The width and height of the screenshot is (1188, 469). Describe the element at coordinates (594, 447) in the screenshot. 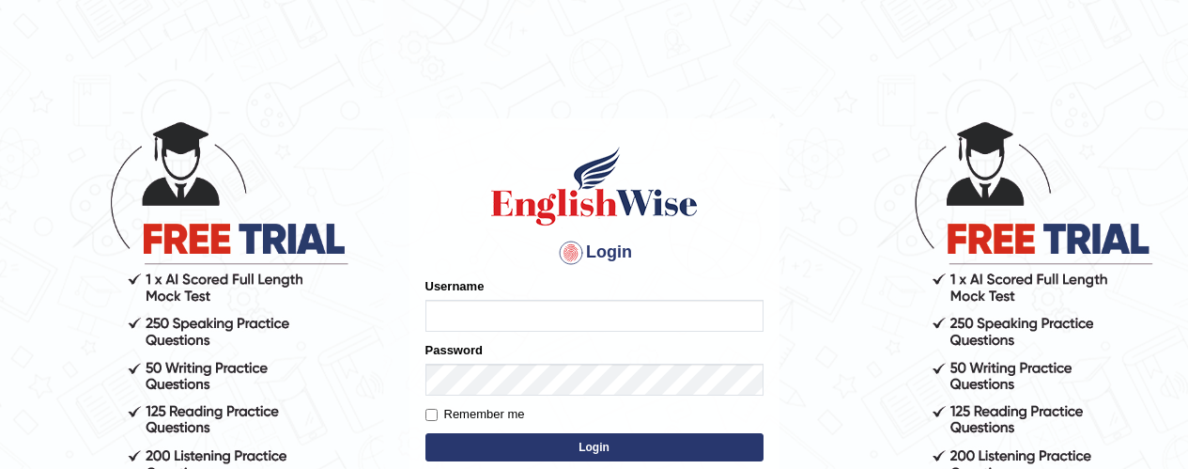

I see `button: Login` at that location.